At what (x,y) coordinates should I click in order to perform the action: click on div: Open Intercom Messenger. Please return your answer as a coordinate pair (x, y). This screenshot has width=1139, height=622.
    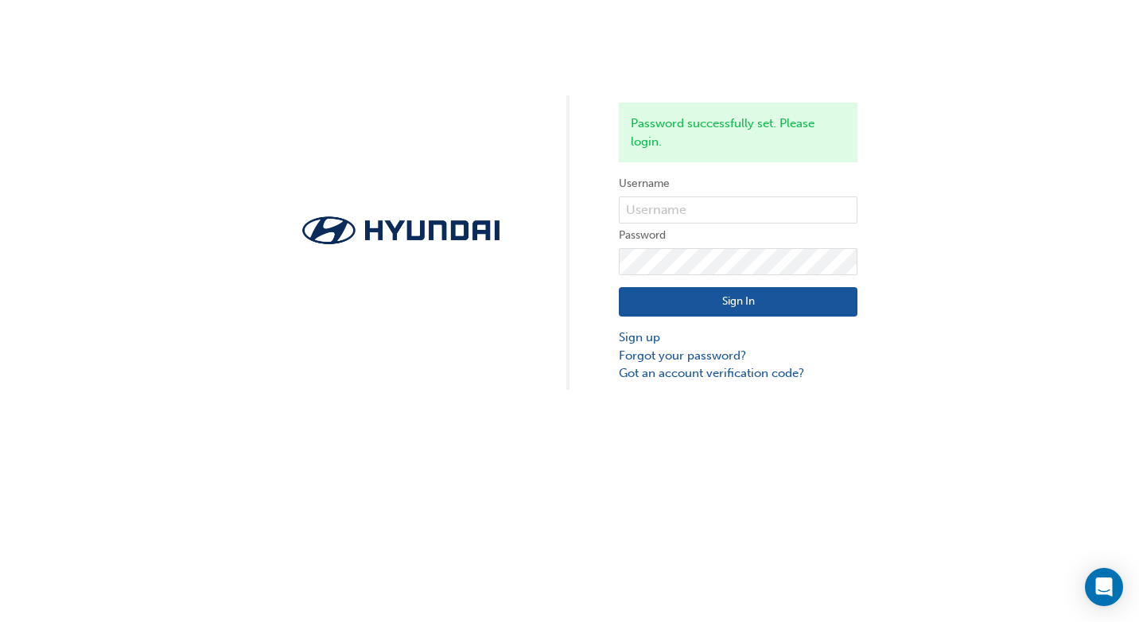
    Looking at the image, I should click on (1104, 587).